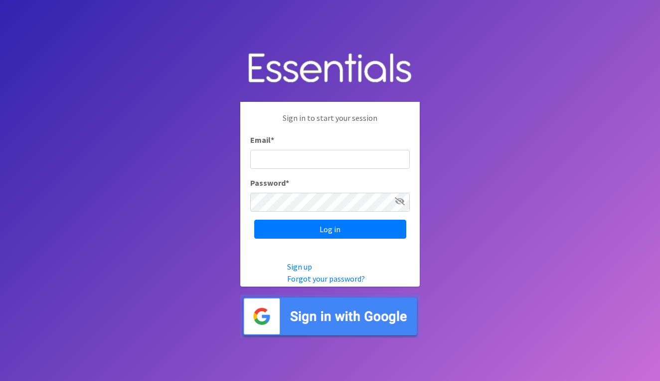 This screenshot has width=660, height=381. Describe the element at coordinates (300, 266) in the screenshot. I see `a: Sign up` at that location.